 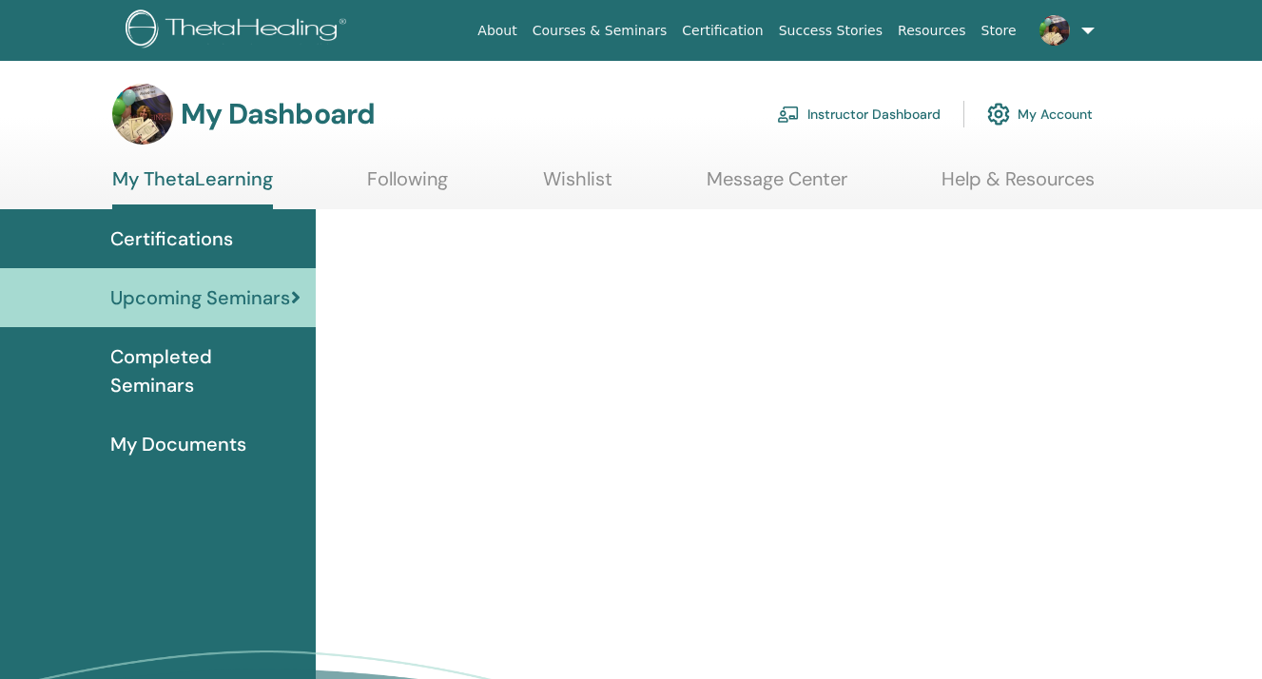 What do you see at coordinates (722, 30) in the screenshot?
I see `a: Certification` at bounding box center [722, 30].